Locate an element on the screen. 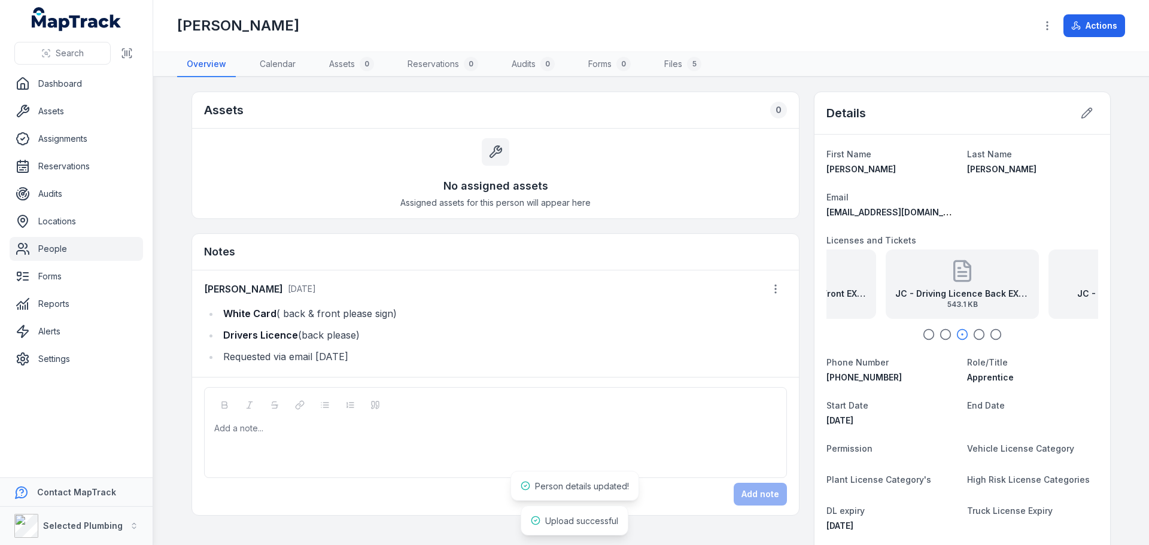  a: Calendar is located at coordinates (278, 65).